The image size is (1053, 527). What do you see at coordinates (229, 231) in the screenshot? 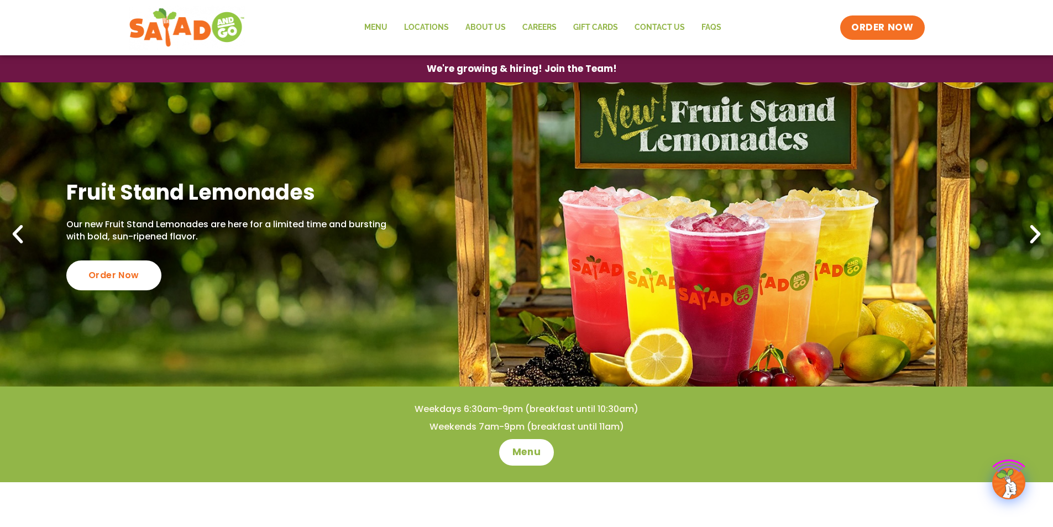
I see `p: Our new Fruit Stand Lemonades are here for a limited time and bursting with bold, sun-ripened fla...` at bounding box center [229, 231].